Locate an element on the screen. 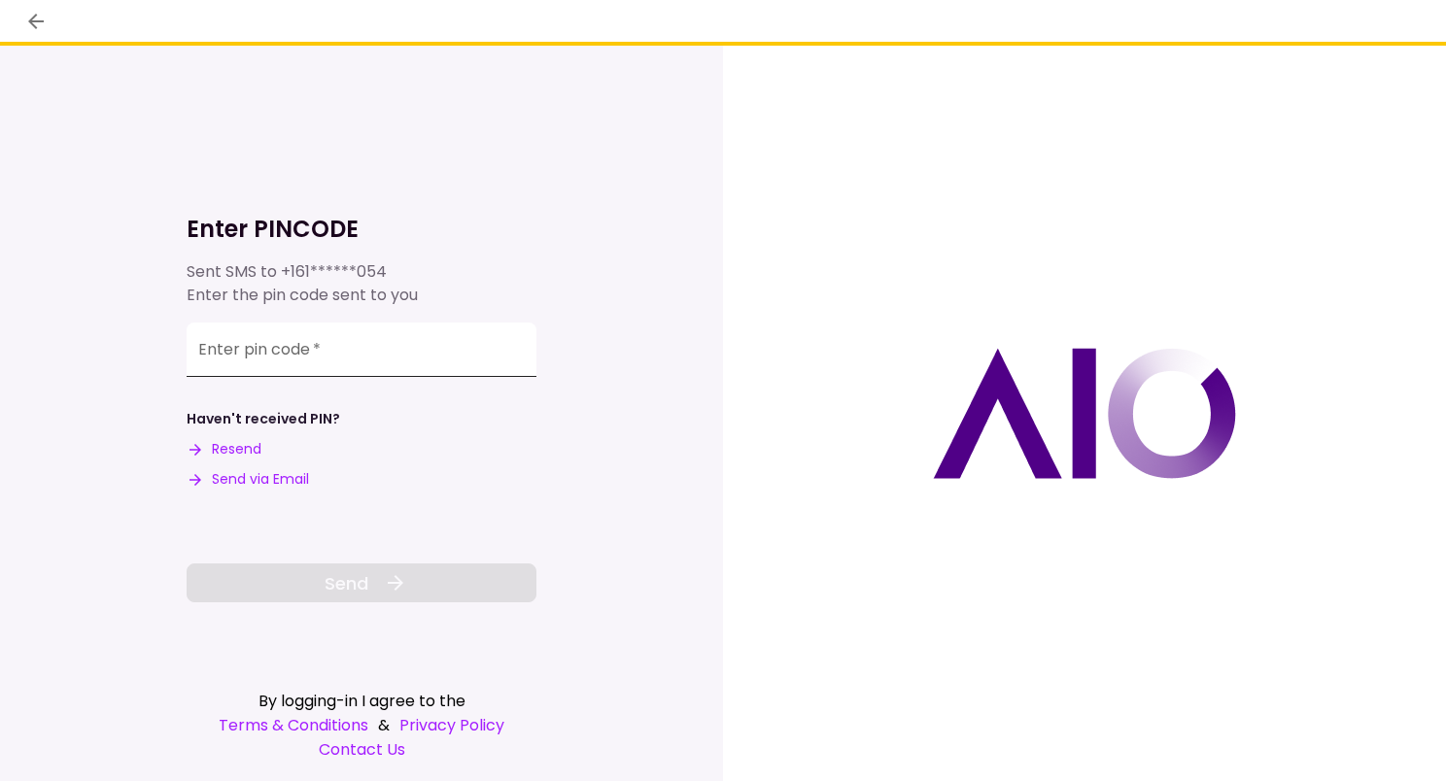 Image resolution: width=1446 pixels, height=781 pixels. img: AIO logo is located at coordinates (1084, 413).